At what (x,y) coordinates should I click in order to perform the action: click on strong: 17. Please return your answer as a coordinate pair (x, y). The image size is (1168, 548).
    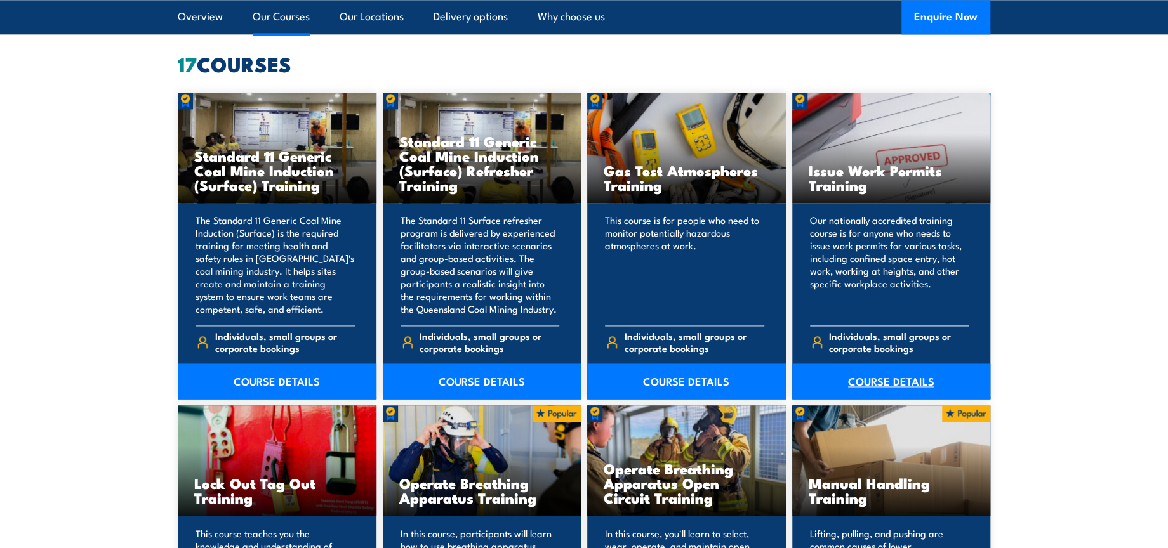
    Looking at the image, I should click on (187, 63).